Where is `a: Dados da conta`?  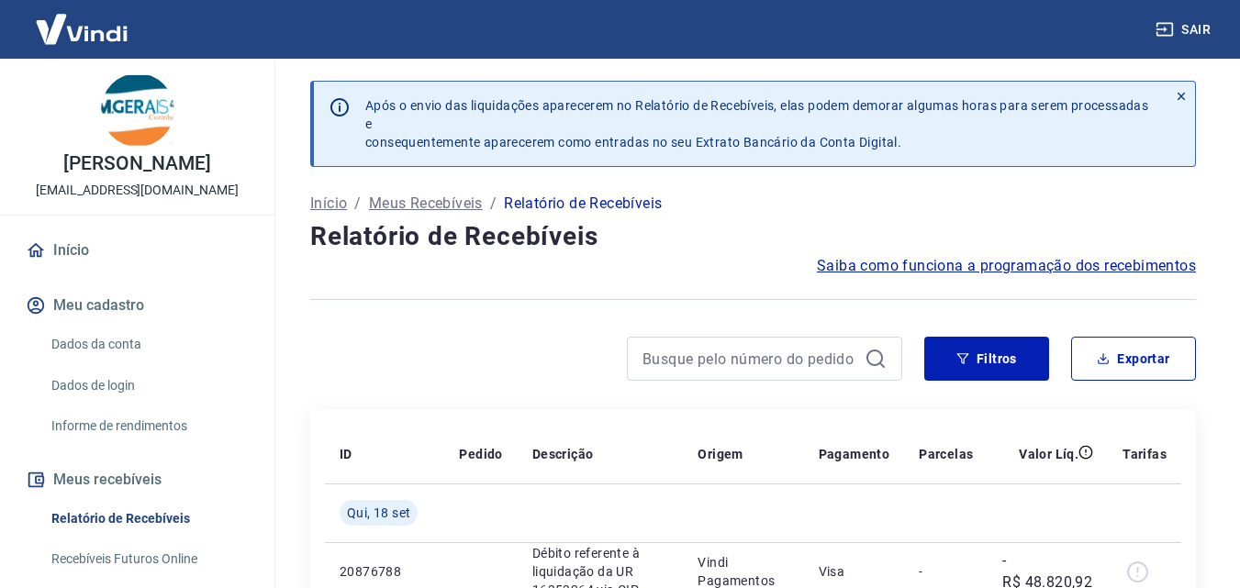 a: Dados da conta is located at coordinates (148, 344).